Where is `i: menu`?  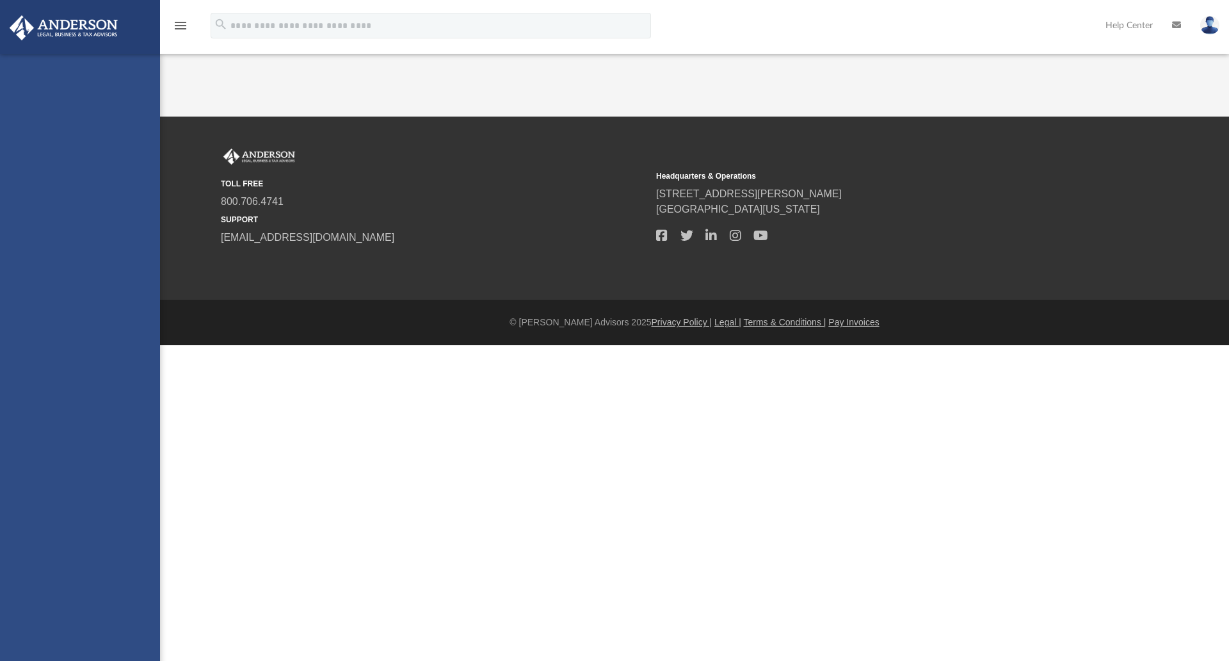
i: menu is located at coordinates (181, 26).